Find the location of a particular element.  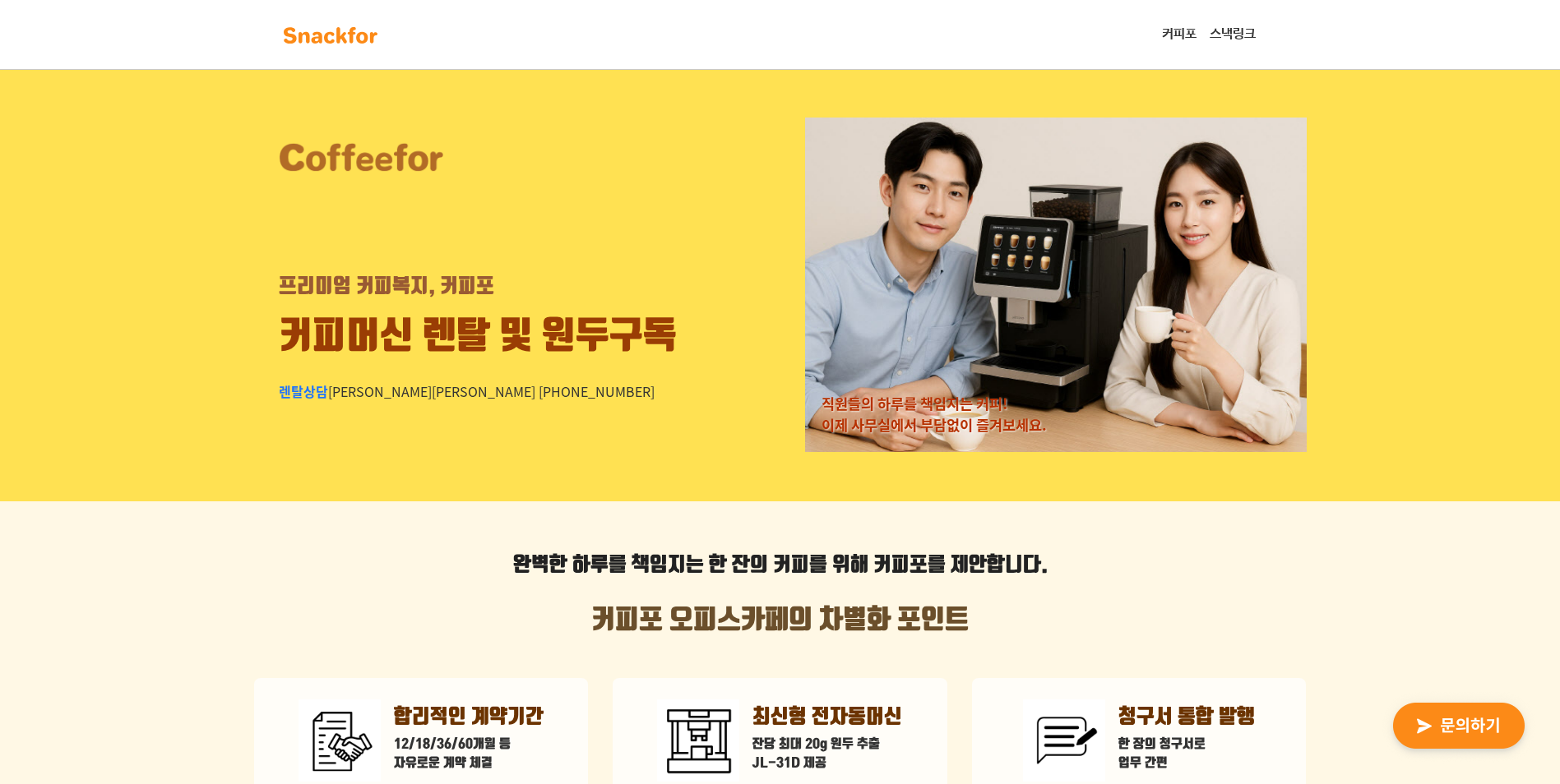

img: 렌탈 모델 사진 is located at coordinates (1056, 285).